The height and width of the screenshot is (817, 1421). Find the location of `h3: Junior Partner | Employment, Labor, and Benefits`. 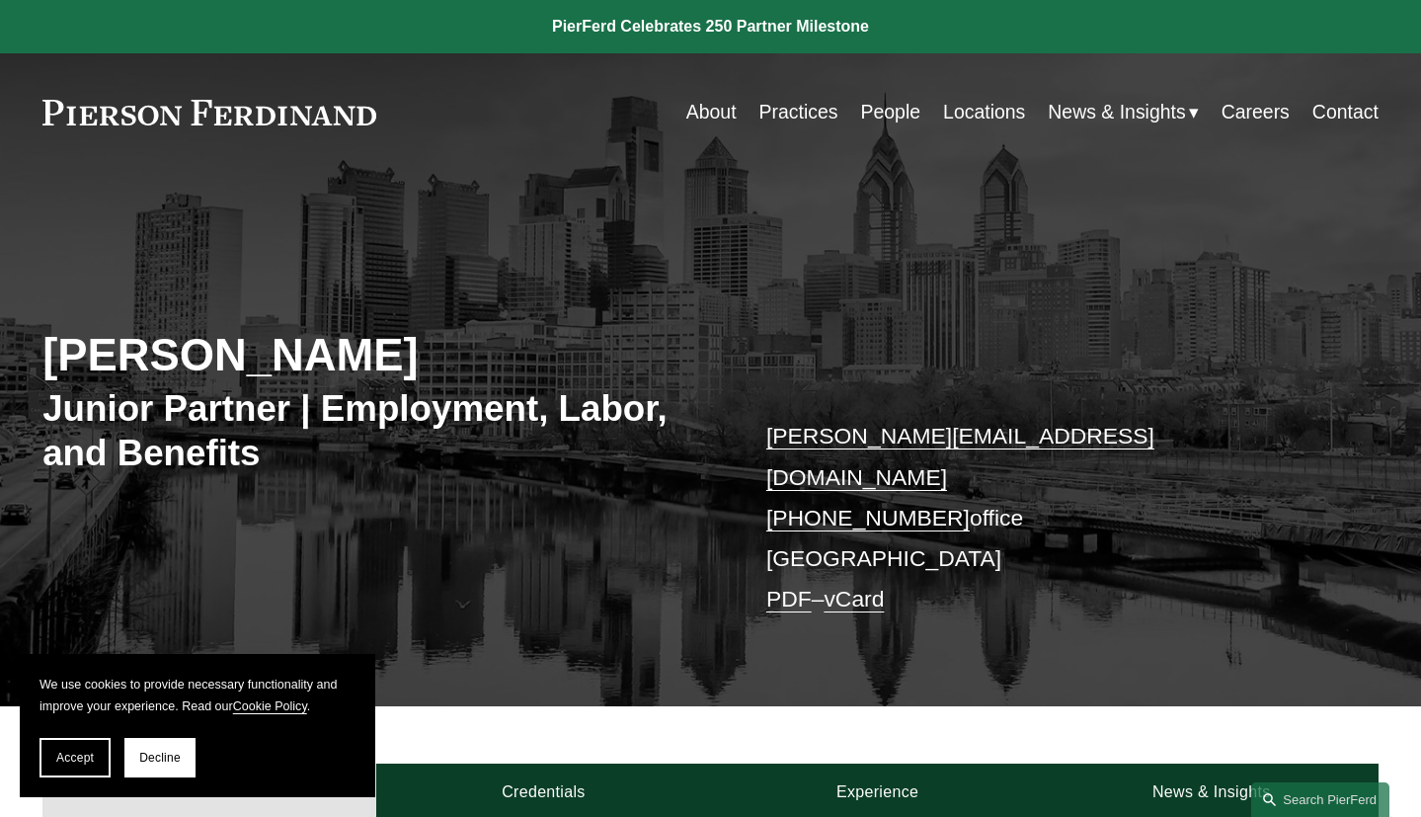

h3: Junior Partner | Employment, Labor, and Benefits is located at coordinates (376, 431).